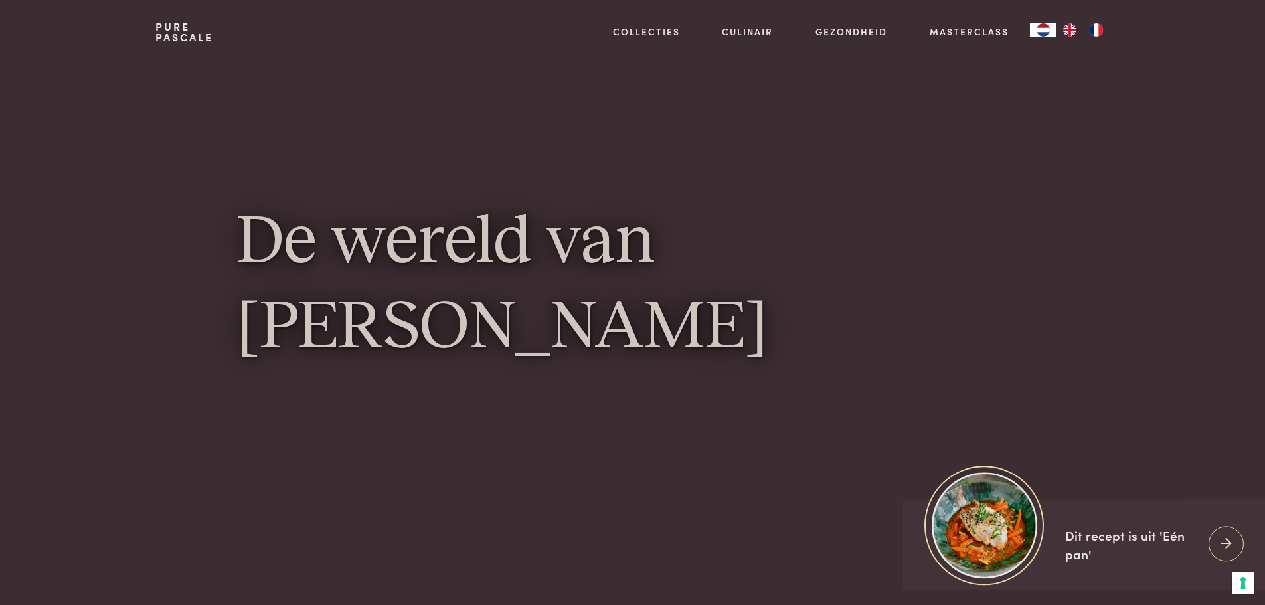 The width and height of the screenshot is (1265, 605). Describe the element at coordinates (747, 31) in the screenshot. I see `a: Culinair` at that location.